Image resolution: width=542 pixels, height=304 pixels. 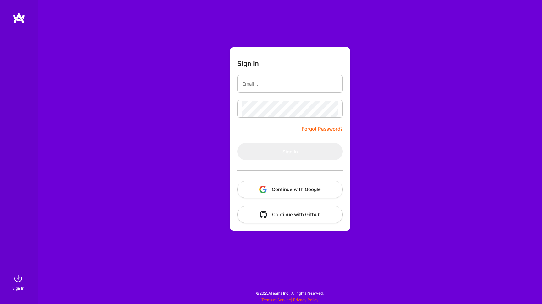 I want to click on a: sign inSign In, so click(x=19, y=282).